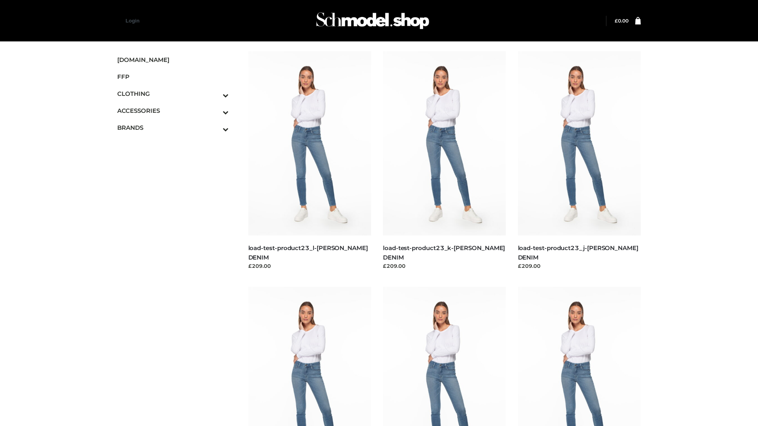 This screenshot has width=758, height=426. I want to click on a: £0.00, so click(621, 21).